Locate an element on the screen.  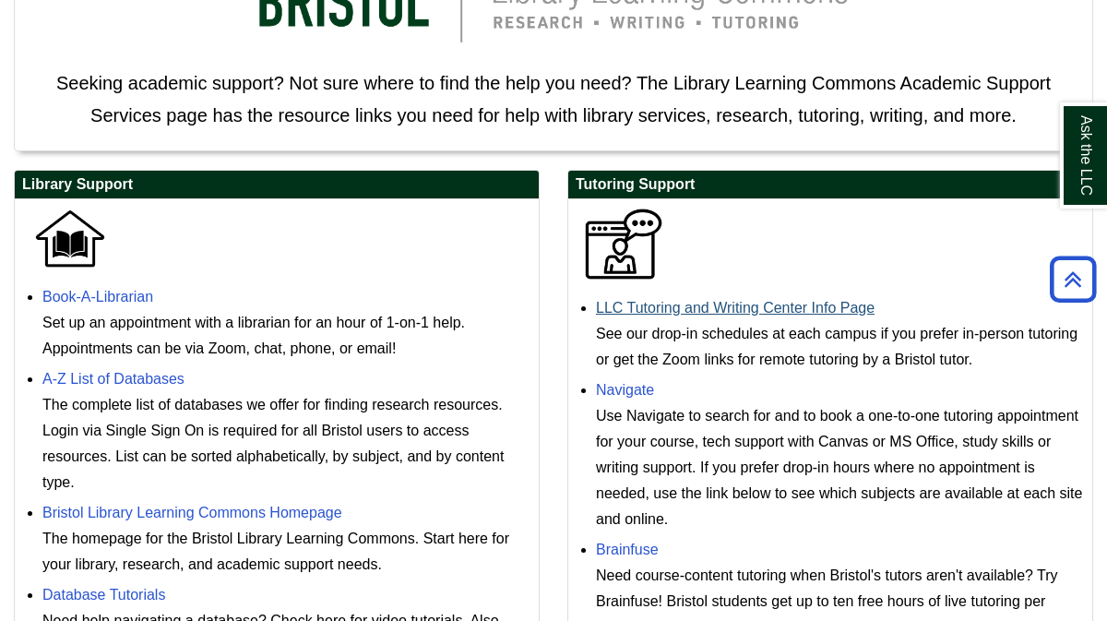
div: Set up an appointment with a librarian for an hour of 1-on-1 help. Appointments can be via Zoom, ... is located at coordinates (286, 336).